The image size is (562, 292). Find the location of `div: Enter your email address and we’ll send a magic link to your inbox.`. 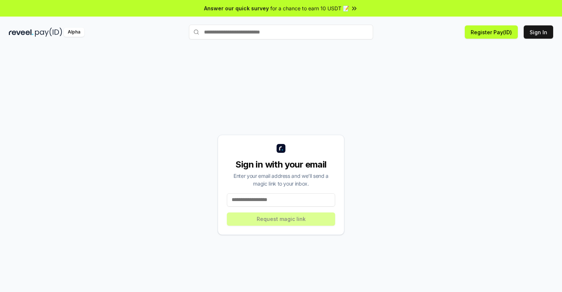

div: Enter your email address and we’ll send a magic link to your inbox. is located at coordinates (281, 180).